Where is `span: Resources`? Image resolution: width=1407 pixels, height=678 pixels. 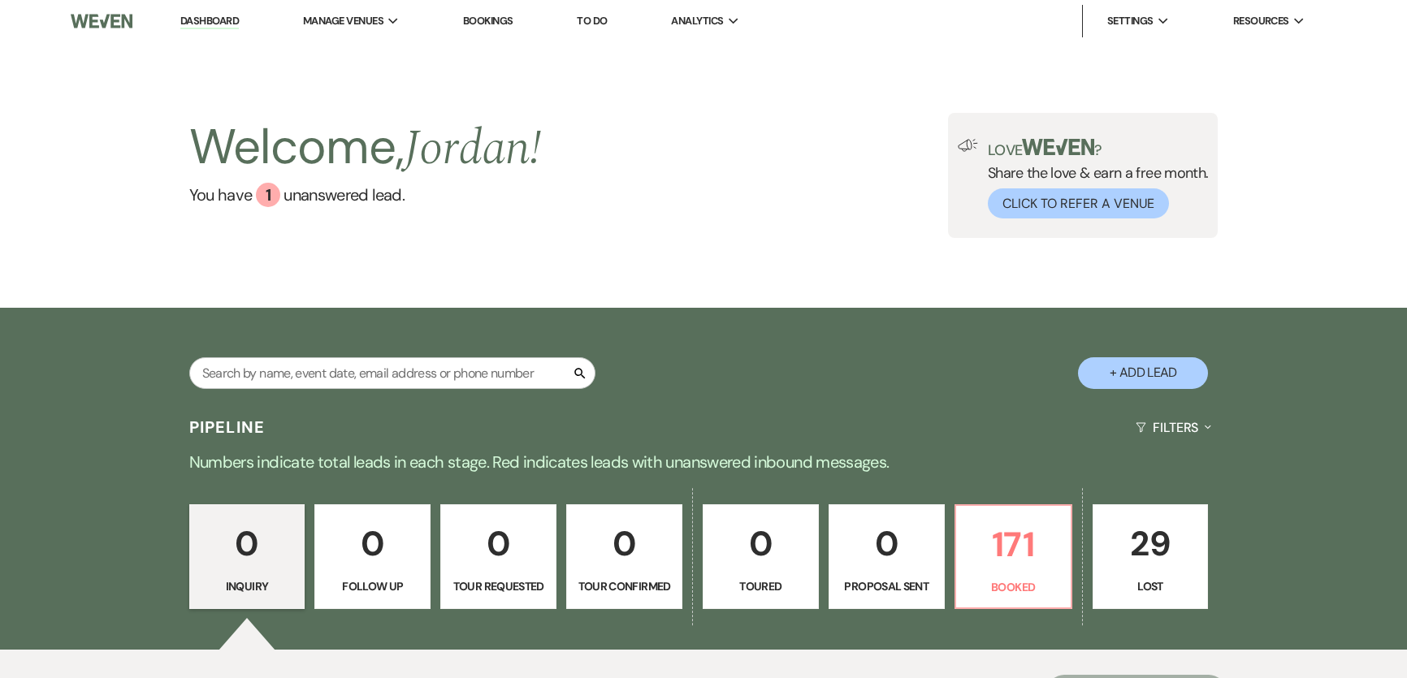
span: Resources is located at coordinates (1261, 21).